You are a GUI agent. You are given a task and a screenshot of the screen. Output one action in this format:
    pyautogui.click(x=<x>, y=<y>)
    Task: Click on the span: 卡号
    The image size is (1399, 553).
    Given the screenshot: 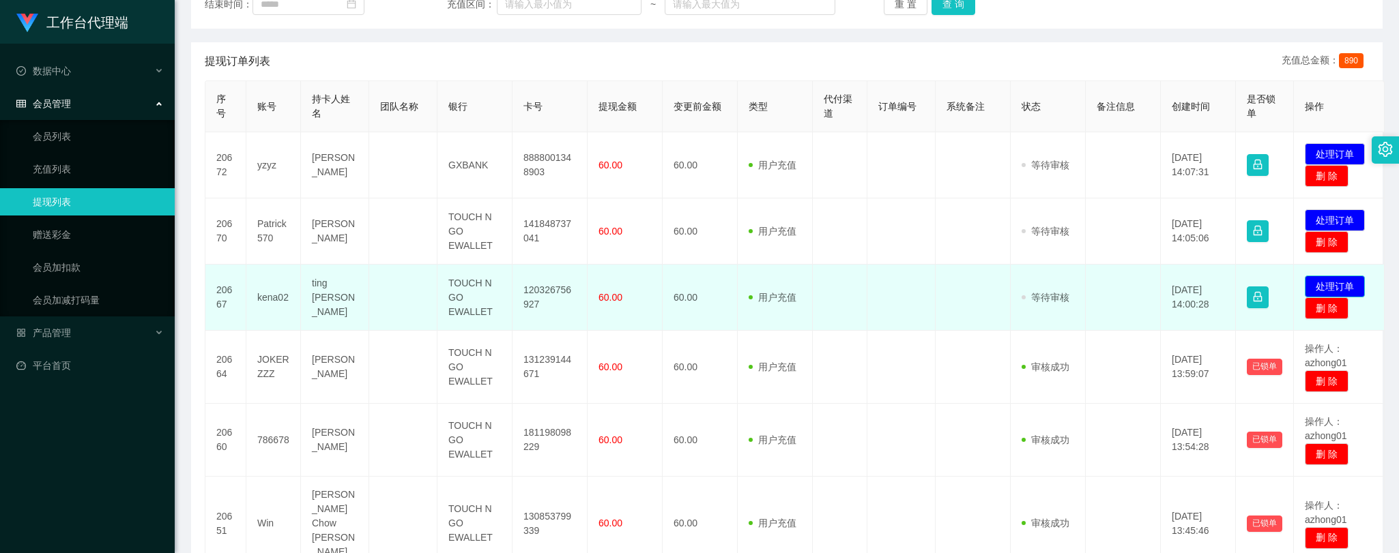 What is the action you would take?
    pyautogui.click(x=533, y=106)
    